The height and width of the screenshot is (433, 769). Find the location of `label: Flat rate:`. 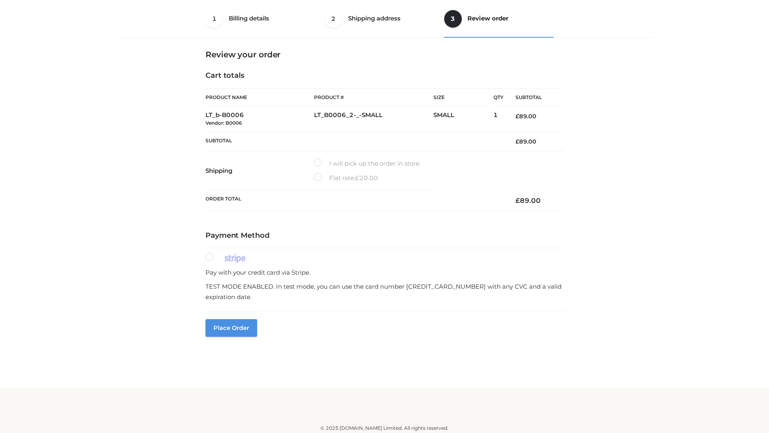

label: Flat rate: is located at coordinates (346, 178).